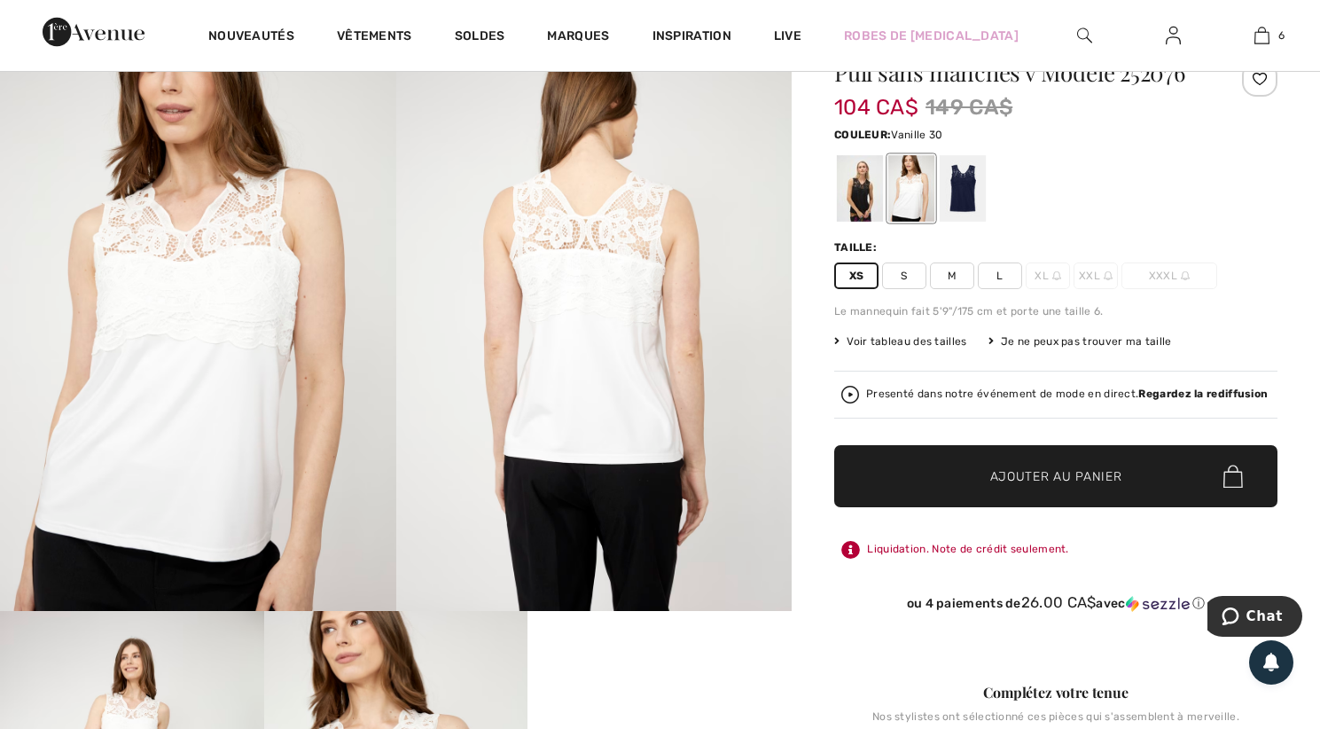 Image resolution: width=1320 pixels, height=729 pixels. What do you see at coordinates (1261, 35) in the screenshot?
I see `img: Mon panier` at bounding box center [1261, 35].